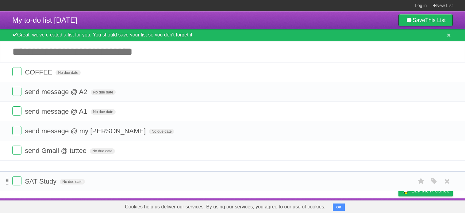 The width and height of the screenshot is (465, 213). What do you see at coordinates (39, 72) in the screenshot?
I see `span: COFFEE` at bounding box center [39, 72].